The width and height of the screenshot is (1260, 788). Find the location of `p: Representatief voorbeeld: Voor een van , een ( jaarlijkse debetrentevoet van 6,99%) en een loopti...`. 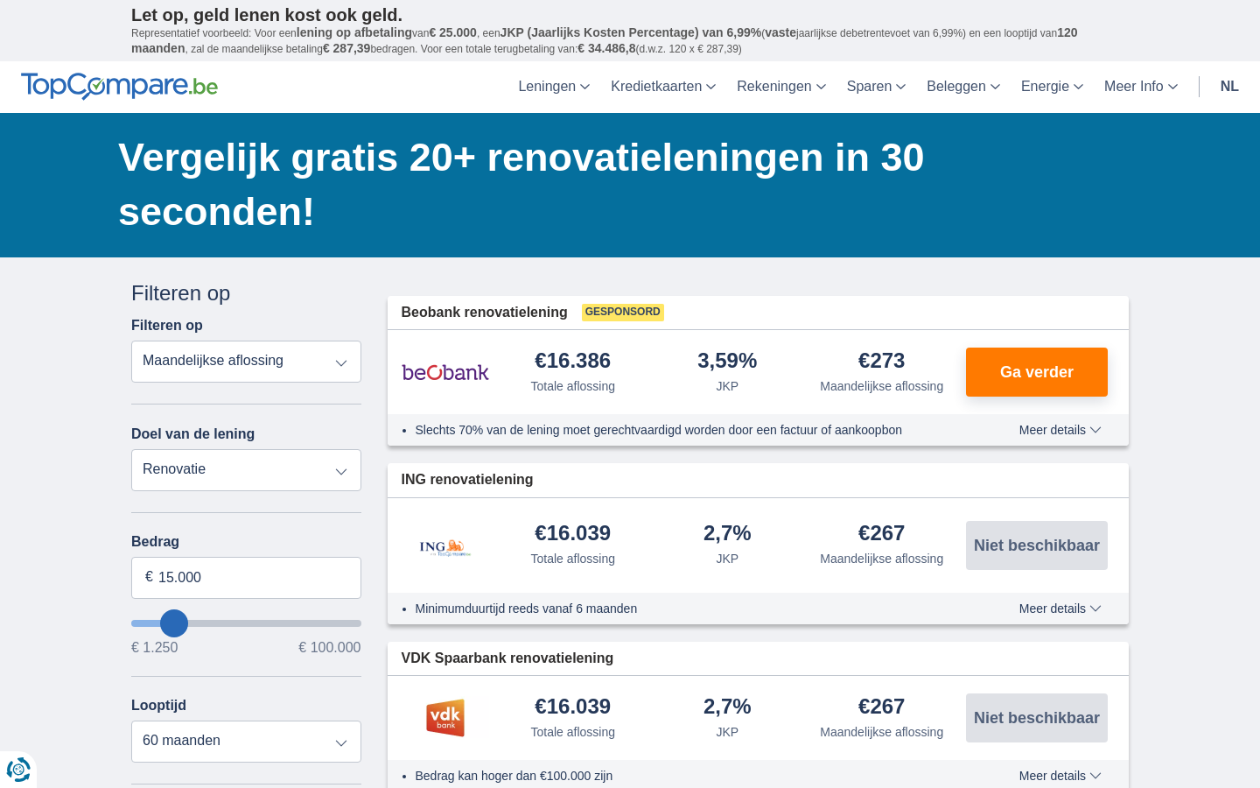

p: Representatief voorbeeld: Voor een van , een ( jaarlijkse debetrentevoet van 6,99%) en een loopti... is located at coordinates (630, 41).